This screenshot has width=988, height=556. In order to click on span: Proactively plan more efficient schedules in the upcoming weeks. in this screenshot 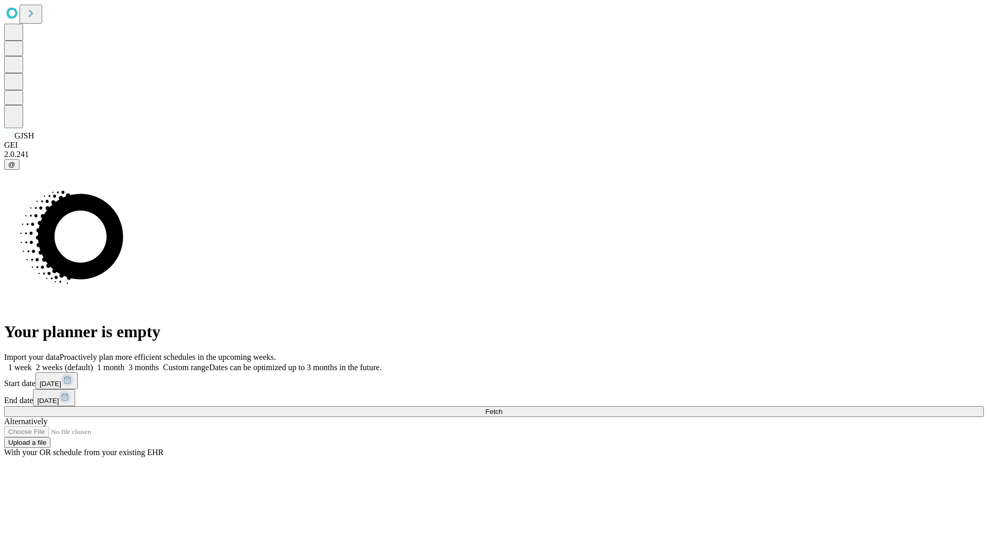, I will do `click(168, 357)`.